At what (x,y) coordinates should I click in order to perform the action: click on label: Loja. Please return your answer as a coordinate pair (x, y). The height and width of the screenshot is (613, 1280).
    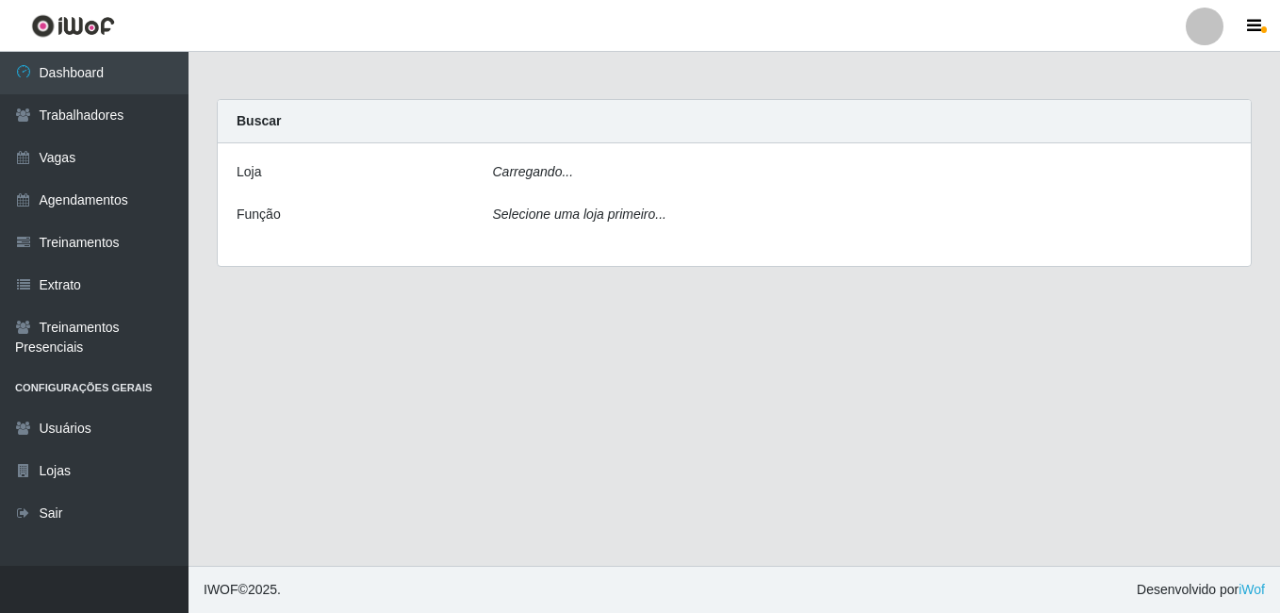
    Looking at the image, I should click on (249, 172).